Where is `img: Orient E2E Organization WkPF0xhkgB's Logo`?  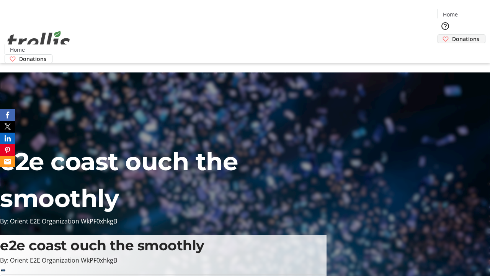
img: Orient E2E Organization WkPF0xhkgB's Logo is located at coordinates (39, 41).